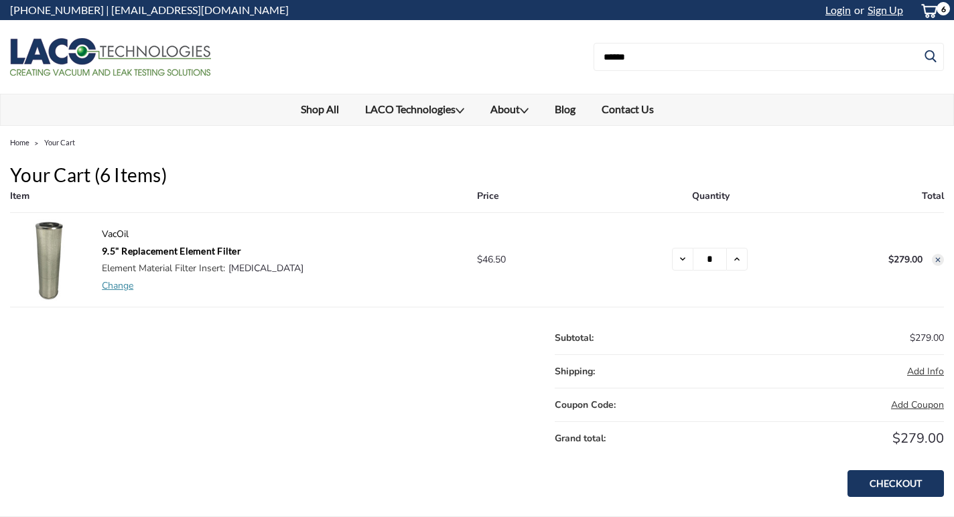  What do you see at coordinates (866, 201) in the screenshot?
I see `th: Total` at bounding box center [866, 201].